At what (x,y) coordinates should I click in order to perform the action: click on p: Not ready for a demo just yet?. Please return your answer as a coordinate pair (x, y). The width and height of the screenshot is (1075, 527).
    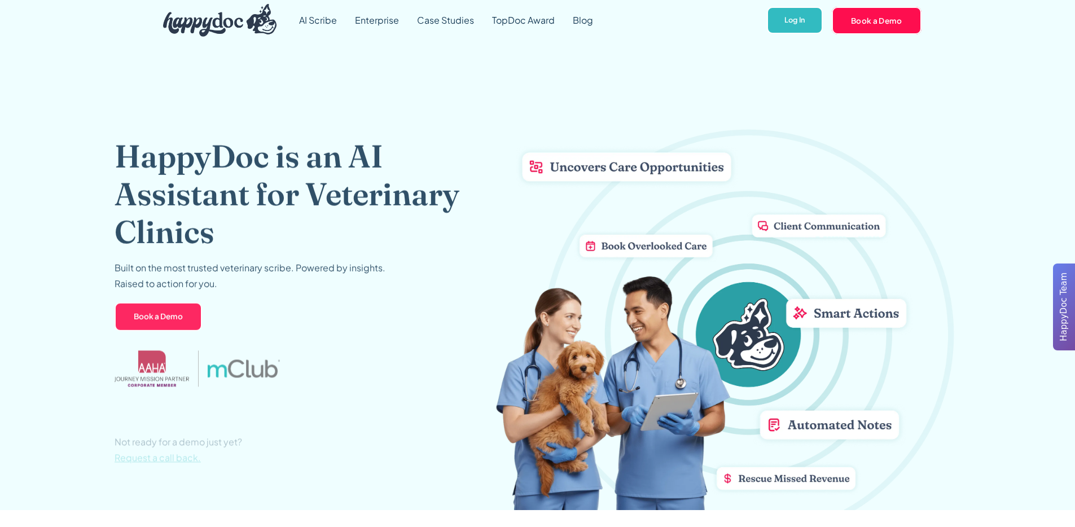
    Looking at the image, I should click on (178, 450).